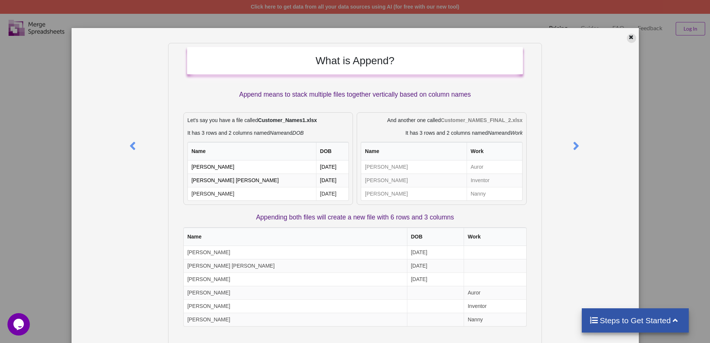  I want to click on h4: Steps to Get Started, so click(635, 320).